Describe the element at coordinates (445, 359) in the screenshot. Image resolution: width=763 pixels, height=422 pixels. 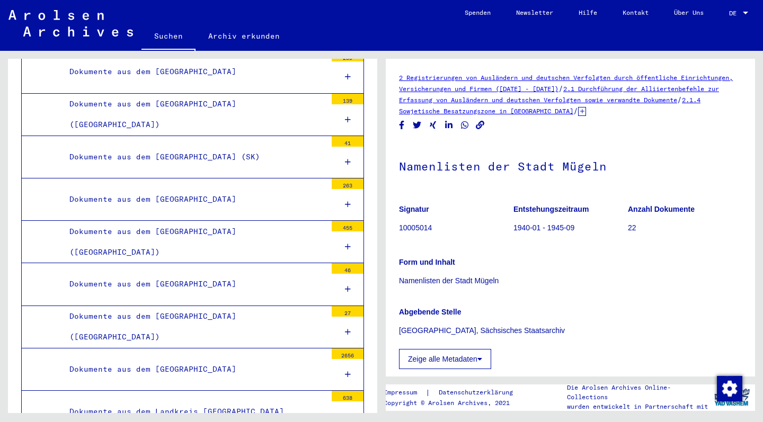
I see `button: Zeige alle Metadaten` at that location.